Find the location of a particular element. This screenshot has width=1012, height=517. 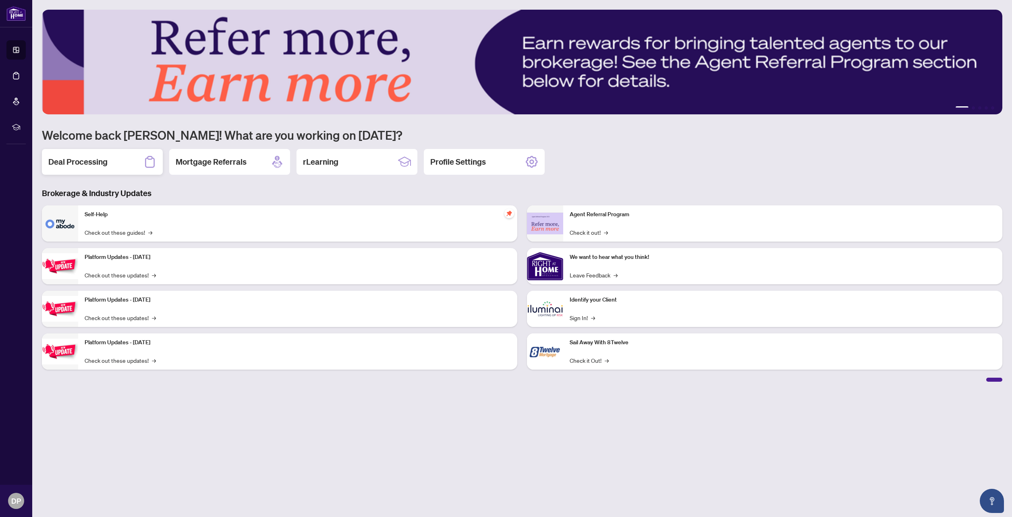

span: DP is located at coordinates (16, 501).